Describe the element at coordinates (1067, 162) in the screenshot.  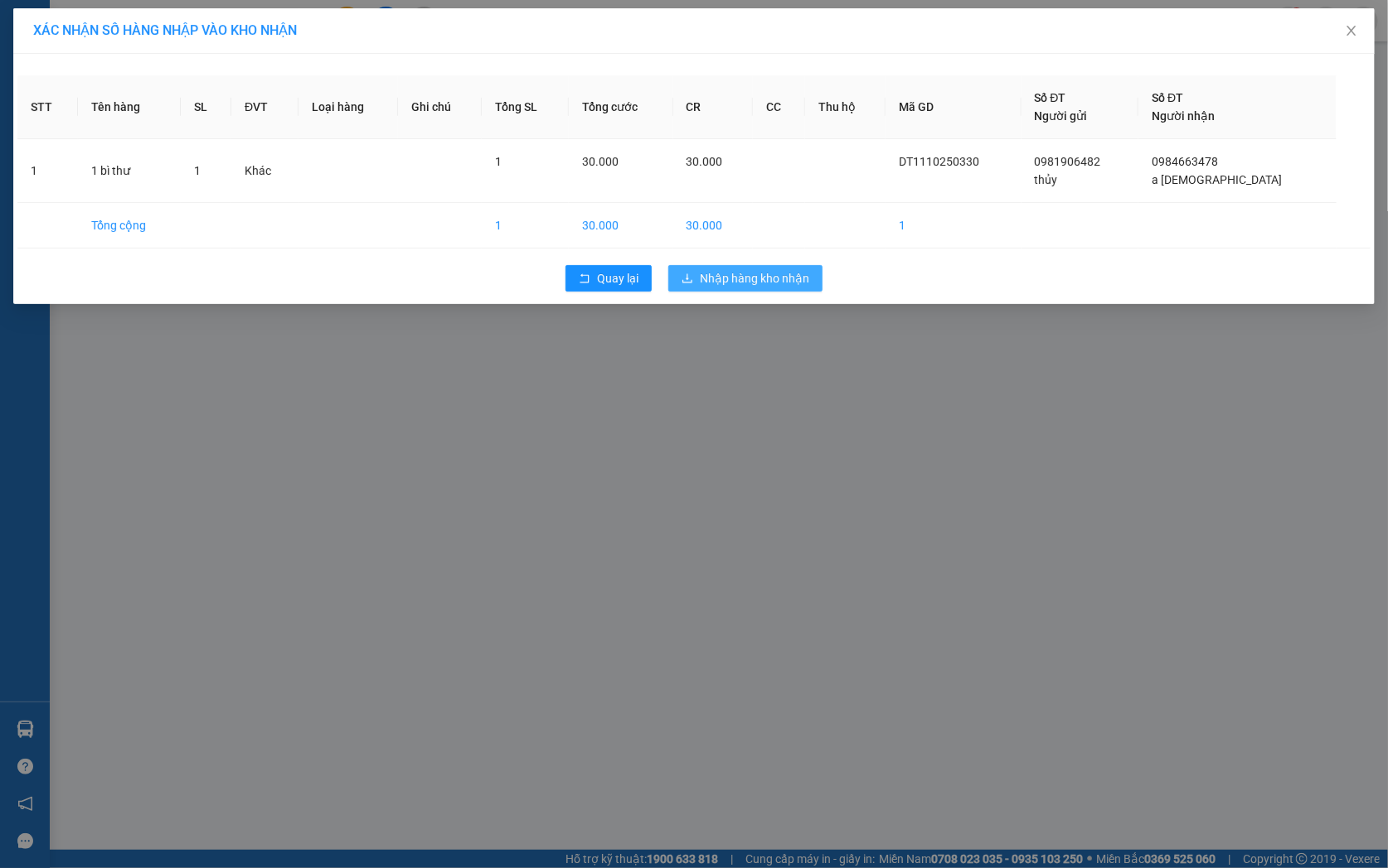
I see `span: 0981906482` at that location.